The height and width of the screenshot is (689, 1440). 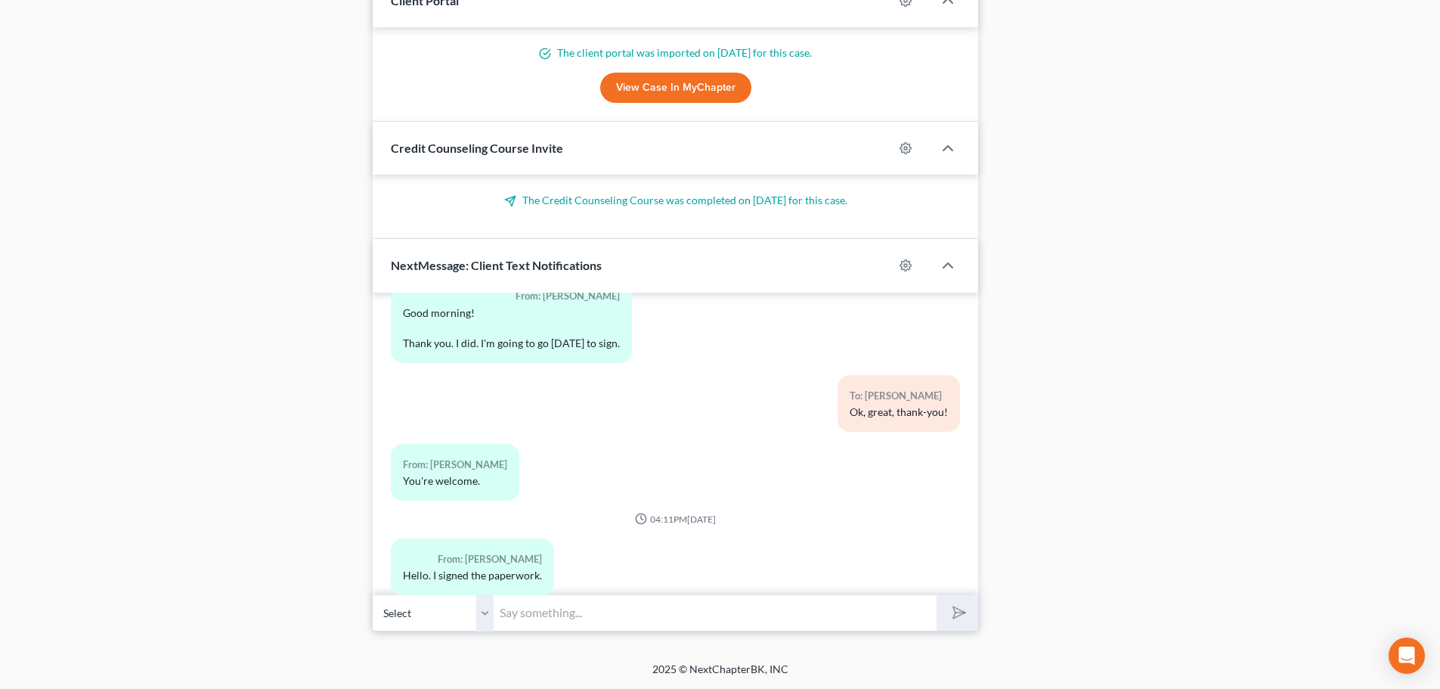 I want to click on div: Hello. I signed the paperwork., so click(x=473, y=575).